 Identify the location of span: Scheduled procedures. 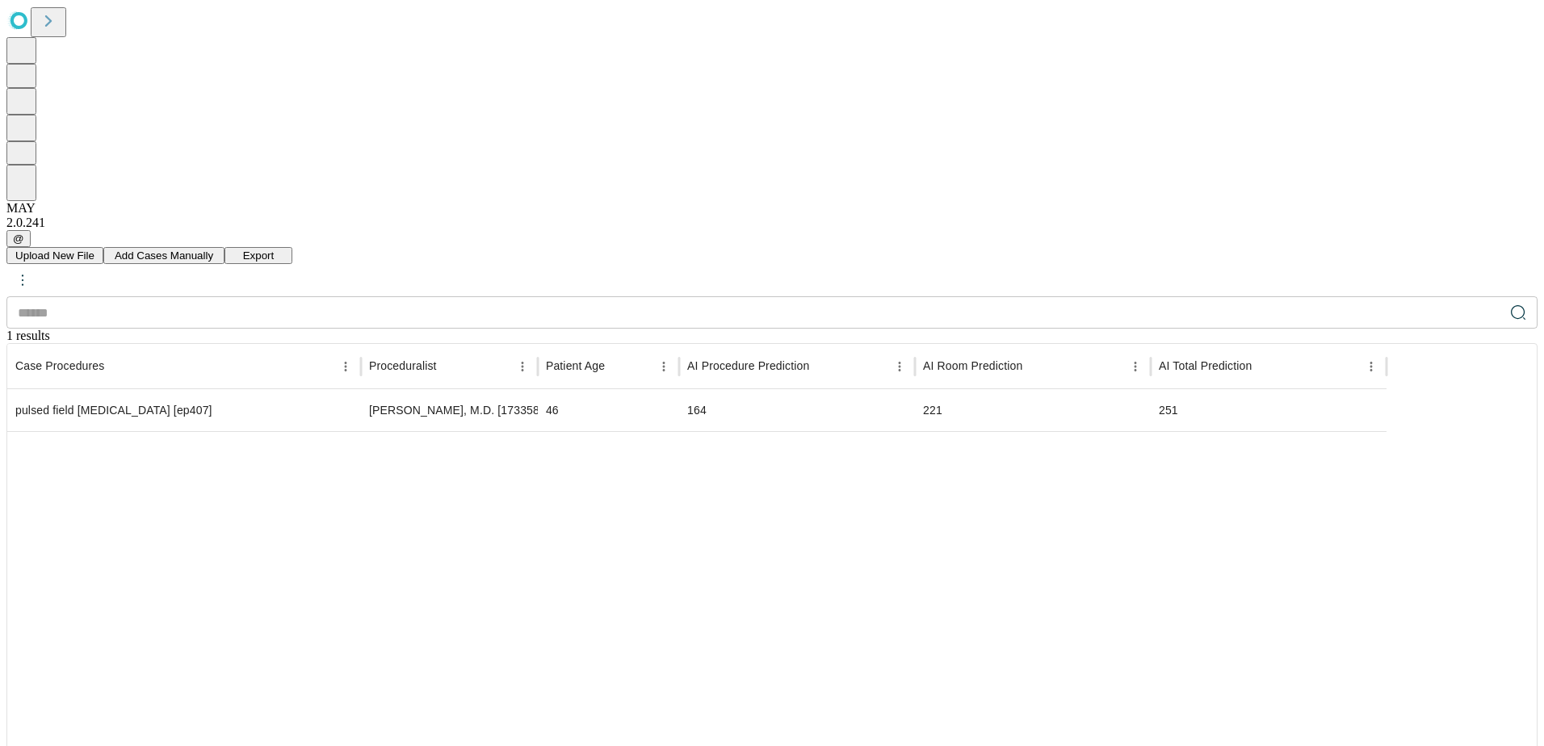
(60, 366).